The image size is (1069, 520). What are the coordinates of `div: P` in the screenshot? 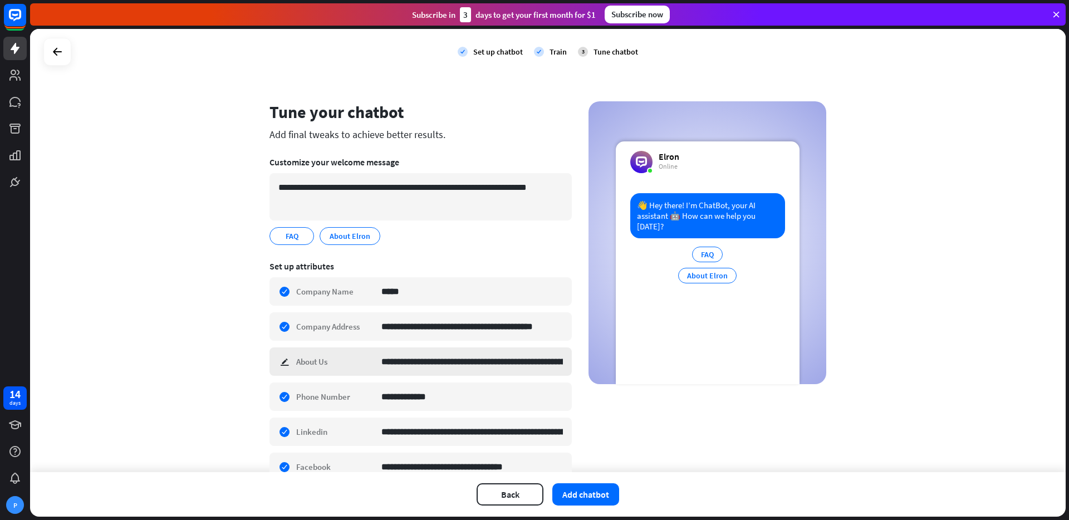 It's located at (15, 505).